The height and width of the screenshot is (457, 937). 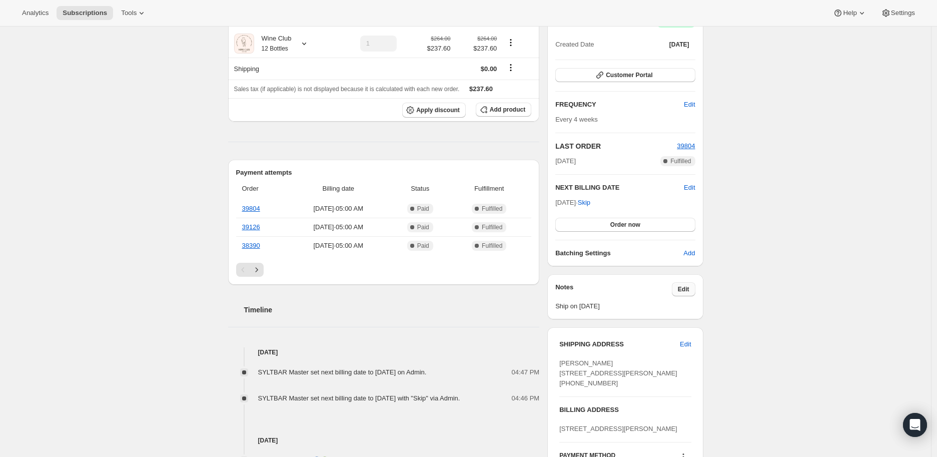 I want to click on button: Help, so click(x=850, y=13).